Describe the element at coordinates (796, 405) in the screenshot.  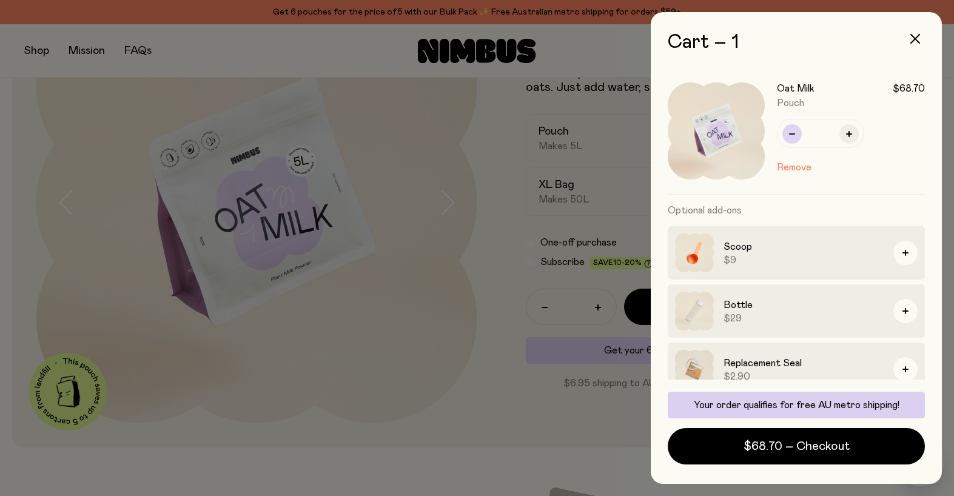
I see `p: Your order qualifies for free AU metro shipping!` at that location.